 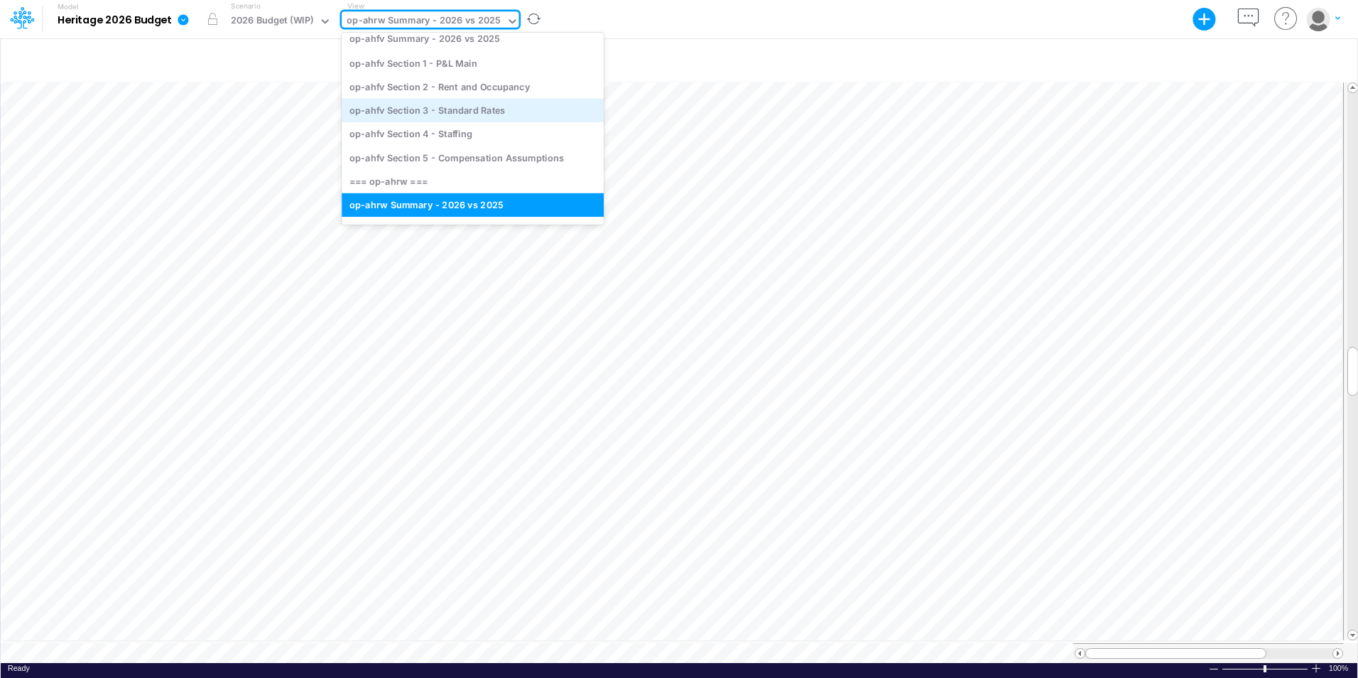 I want to click on div: op-ahrw Section 1 - P&L Main, so click(x=472, y=228).